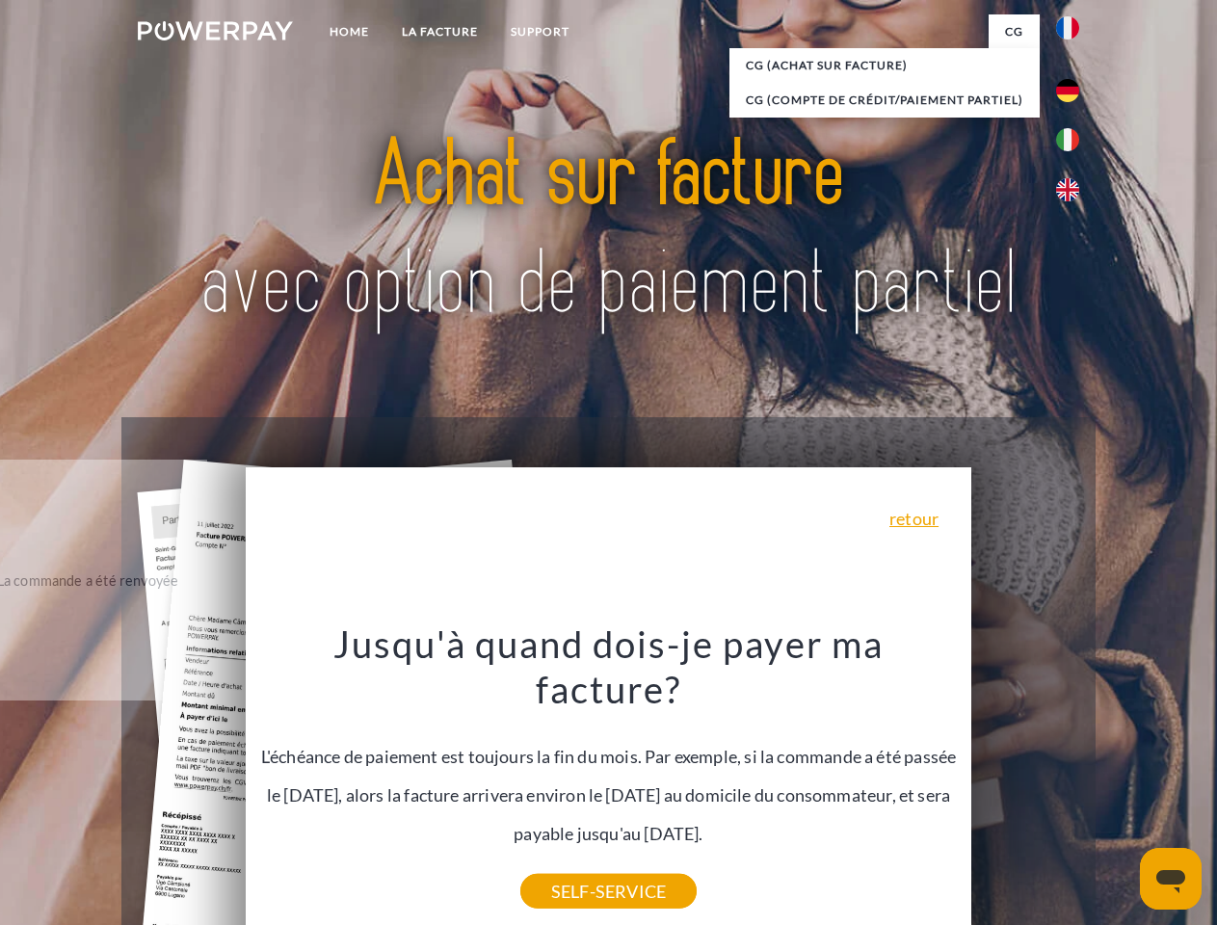 The image size is (1217, 925). Describe the element at coordinates (1014, 32) in the screenshot. I see `a: CG` at that location.